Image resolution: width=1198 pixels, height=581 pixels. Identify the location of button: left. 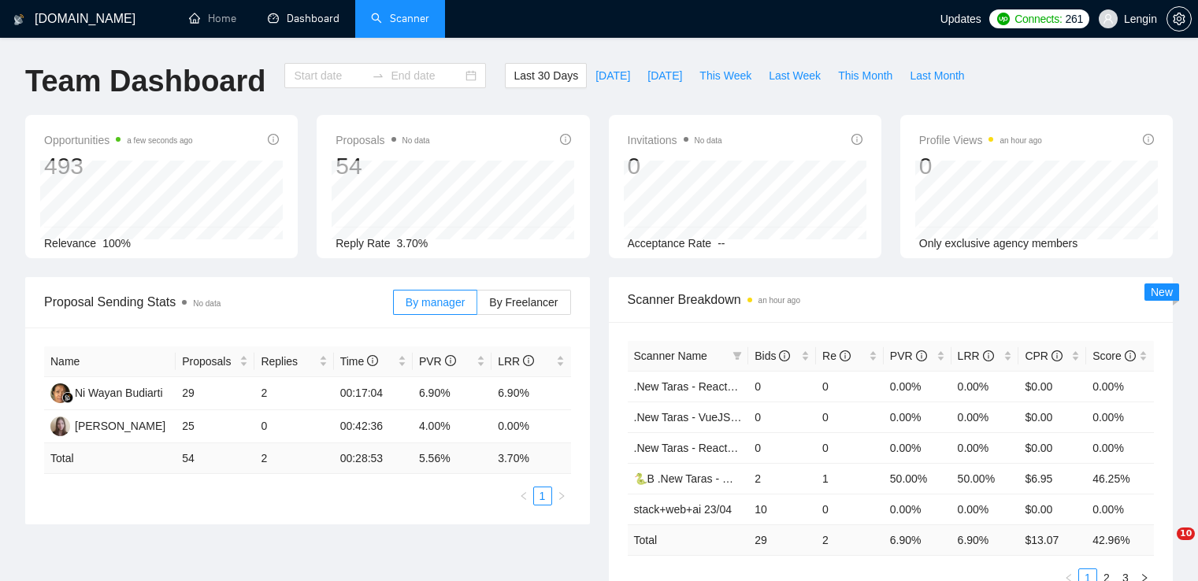
(524, 496).